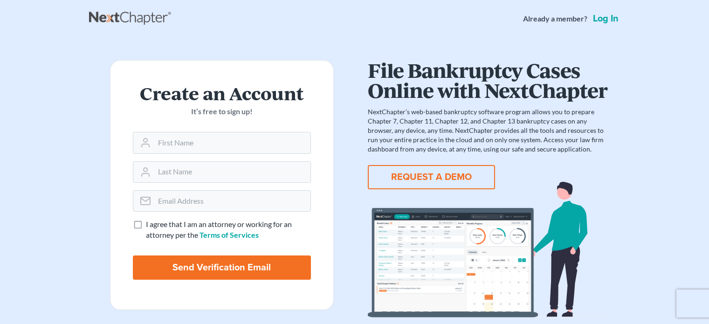 This screenshot has width=709, height=324. What do you see at coordinates (222, 267) in the screenshot?
I see `input: Send Verification Email` at bounding box center [222, 267].